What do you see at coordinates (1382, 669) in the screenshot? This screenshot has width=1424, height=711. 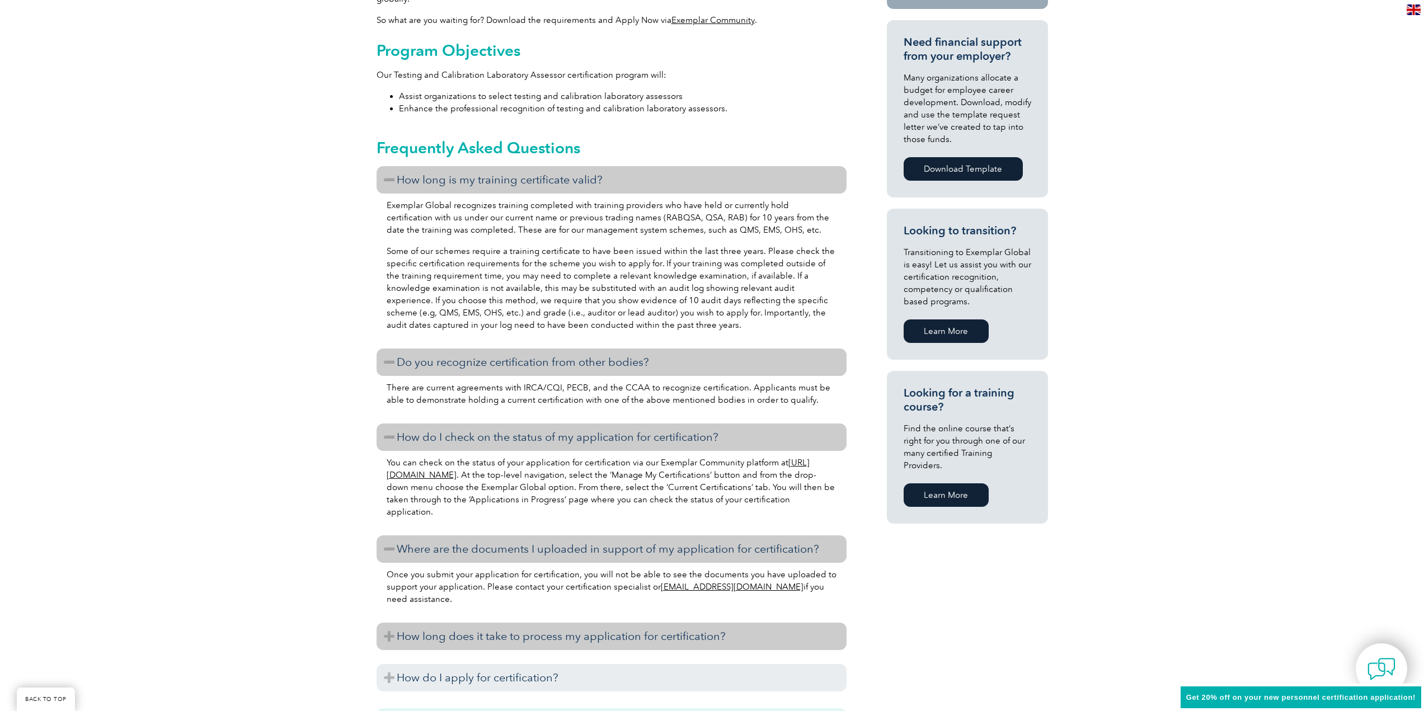 I see `img: contact-chat.png` at bounding box center [1382, 669].